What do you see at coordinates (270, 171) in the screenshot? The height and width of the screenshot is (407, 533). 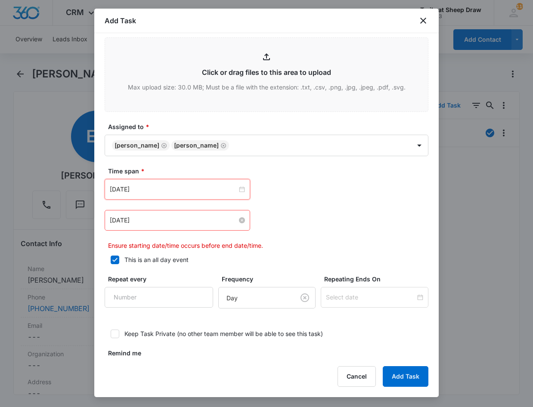 I see `label: Time span` at bounding box center [270, 171].